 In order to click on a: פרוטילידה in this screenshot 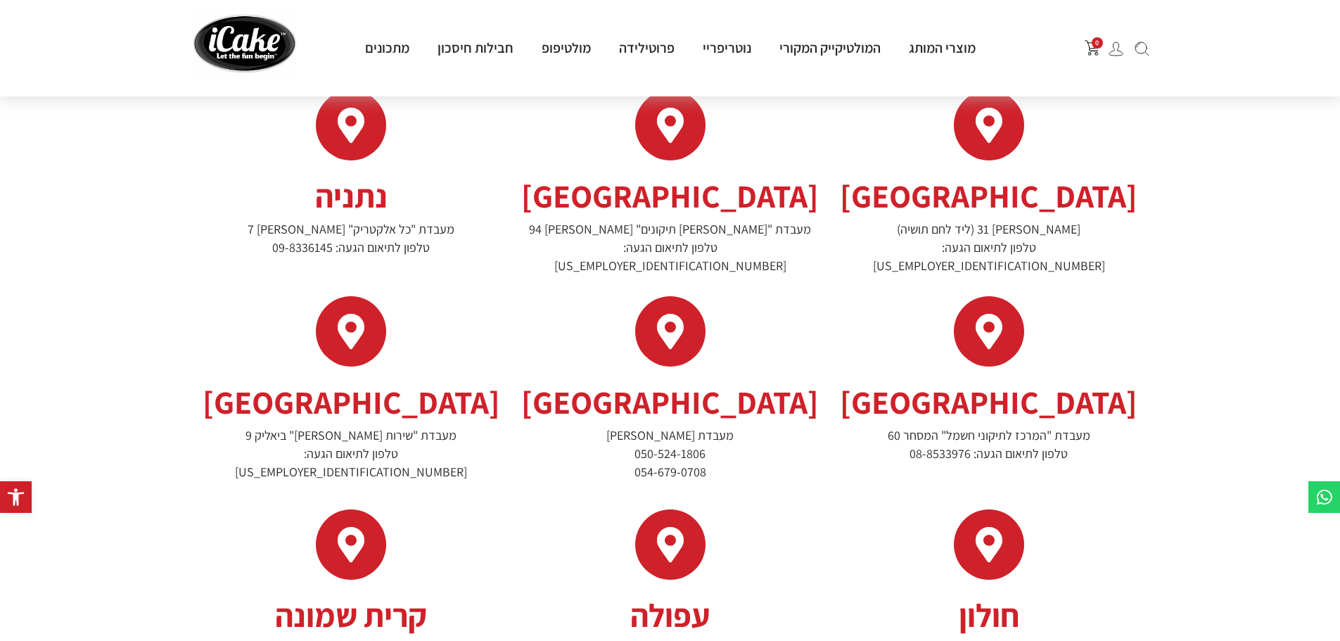, I will do `click(647, 48)`.